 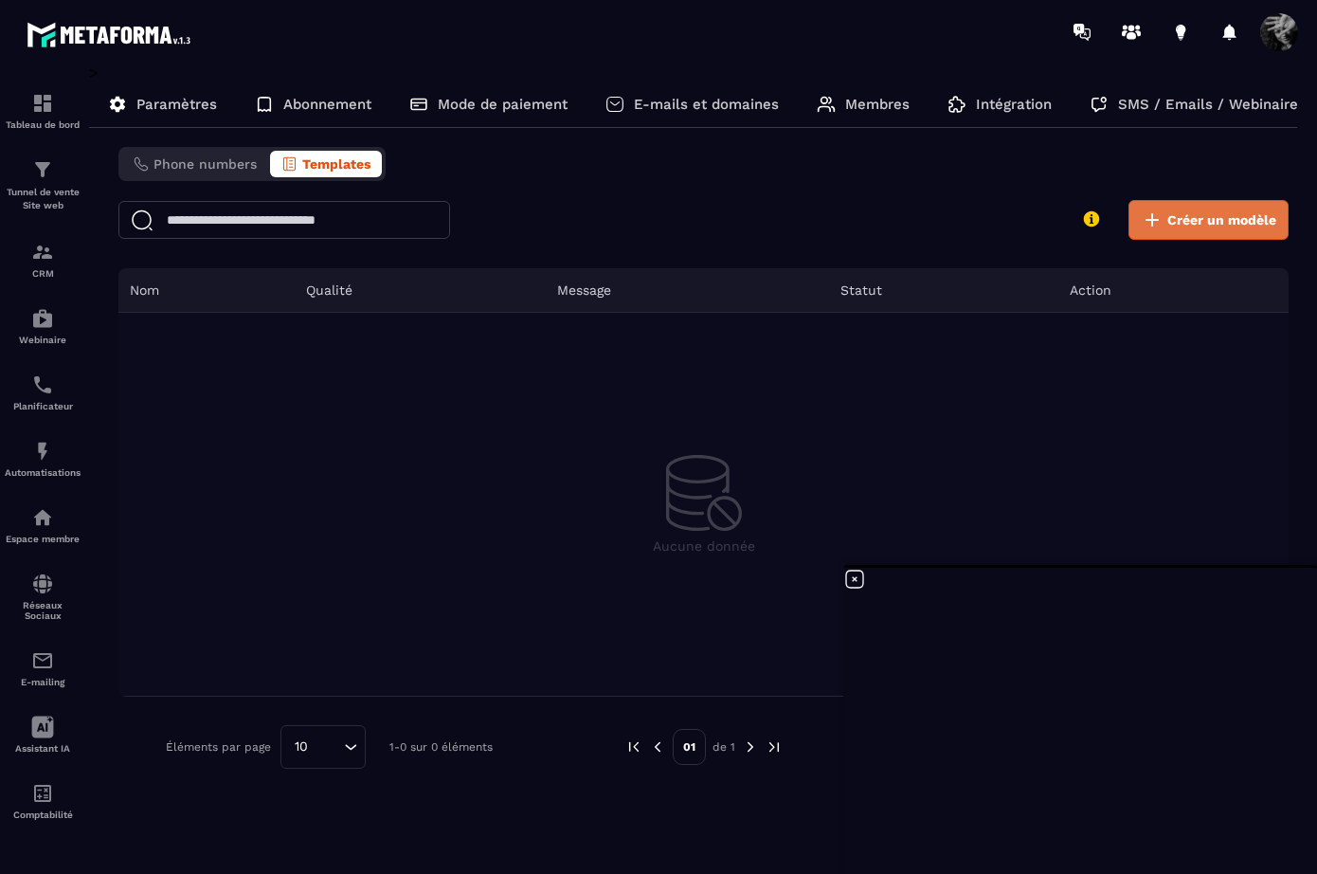 I want to click on p: CRM, so click(x=43, y=273).